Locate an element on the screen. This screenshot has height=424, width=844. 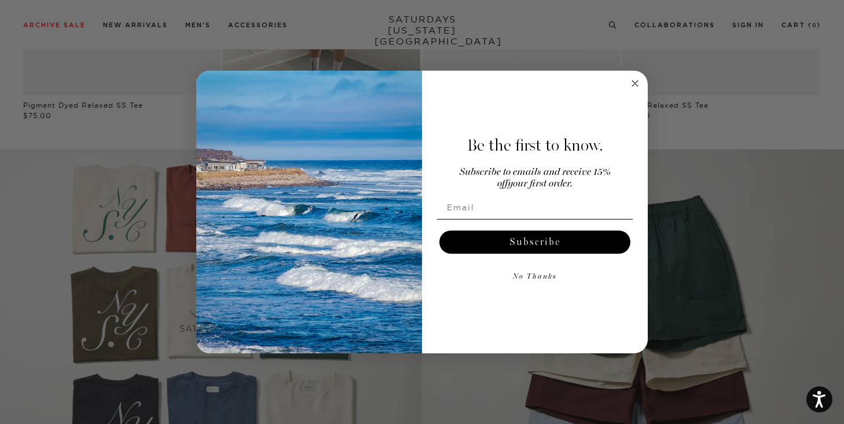
button: Subscribe is located at coordinates (535, 242).